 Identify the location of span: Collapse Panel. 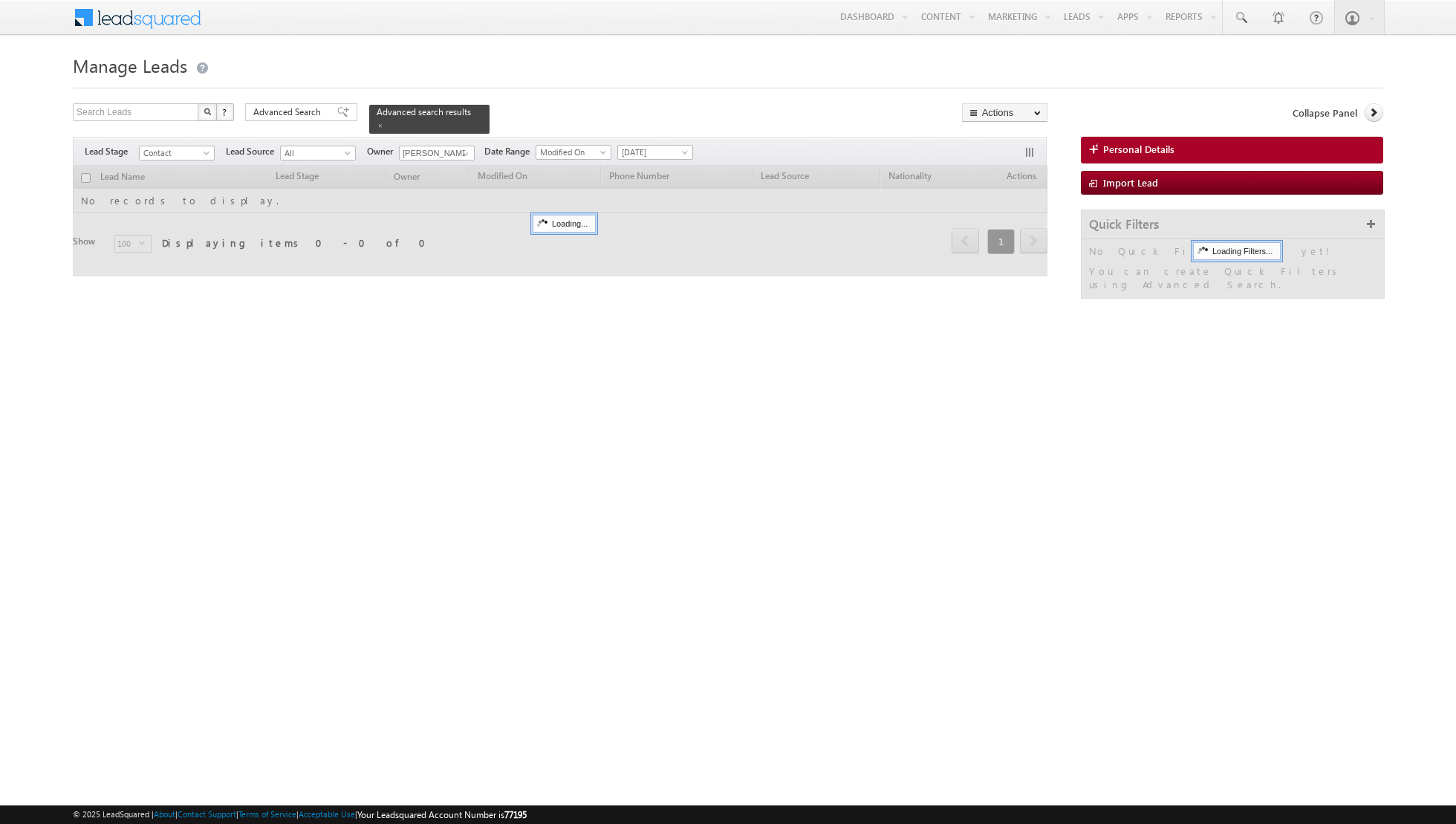
(1325, 113).